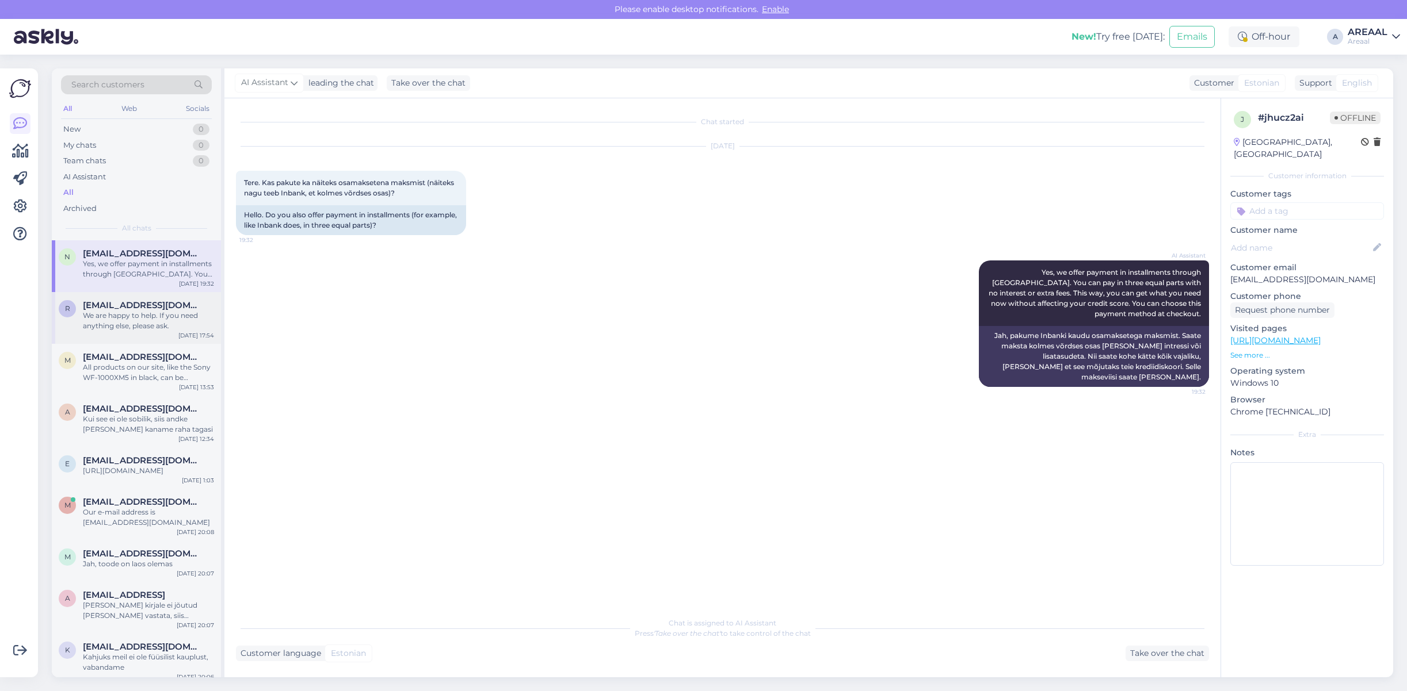  I want to click on div: Archived, so click(80, 209).